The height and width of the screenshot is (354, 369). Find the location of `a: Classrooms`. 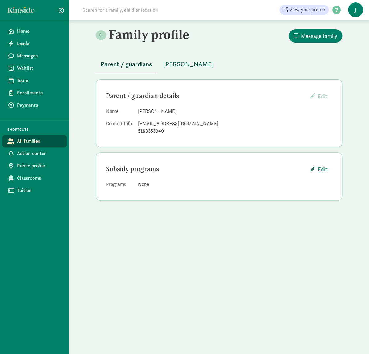

a: Classrooms is located at coordinates (35, 178).